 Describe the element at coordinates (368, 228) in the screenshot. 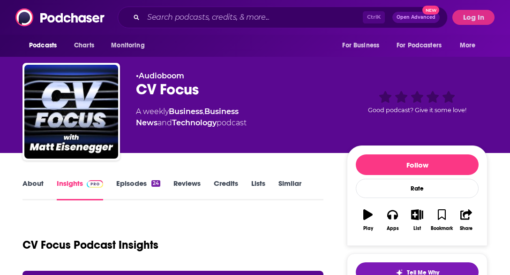

I see `div: Play` at that location.